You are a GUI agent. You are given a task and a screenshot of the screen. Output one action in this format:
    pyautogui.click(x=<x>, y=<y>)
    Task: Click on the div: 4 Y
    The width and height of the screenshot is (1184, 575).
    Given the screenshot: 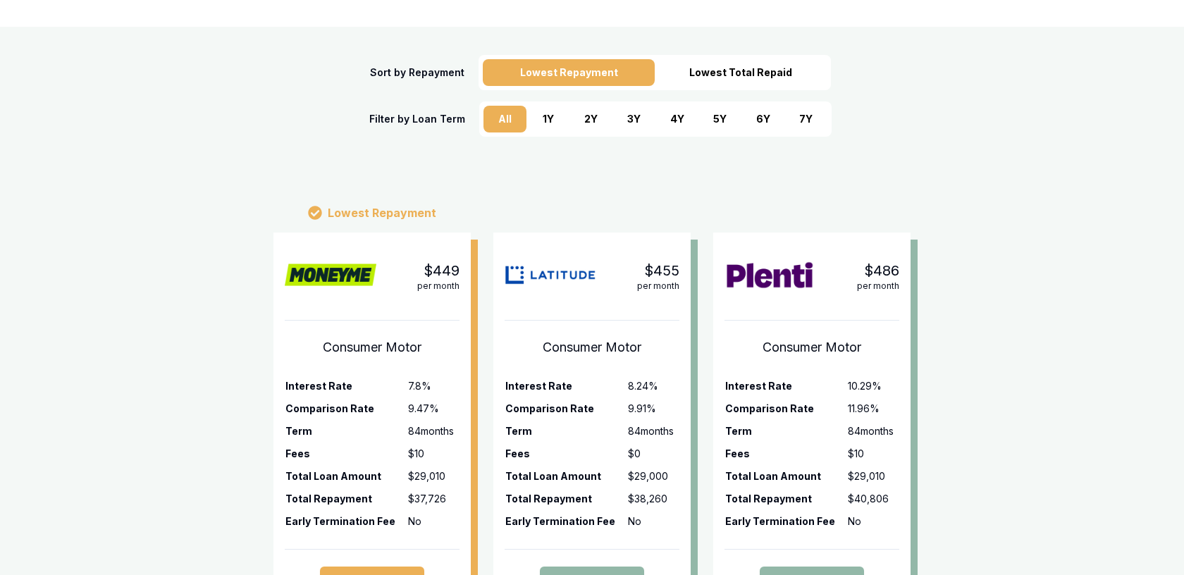 What is the action you would take?
    pyautogui.click(x=677, y=119)
    